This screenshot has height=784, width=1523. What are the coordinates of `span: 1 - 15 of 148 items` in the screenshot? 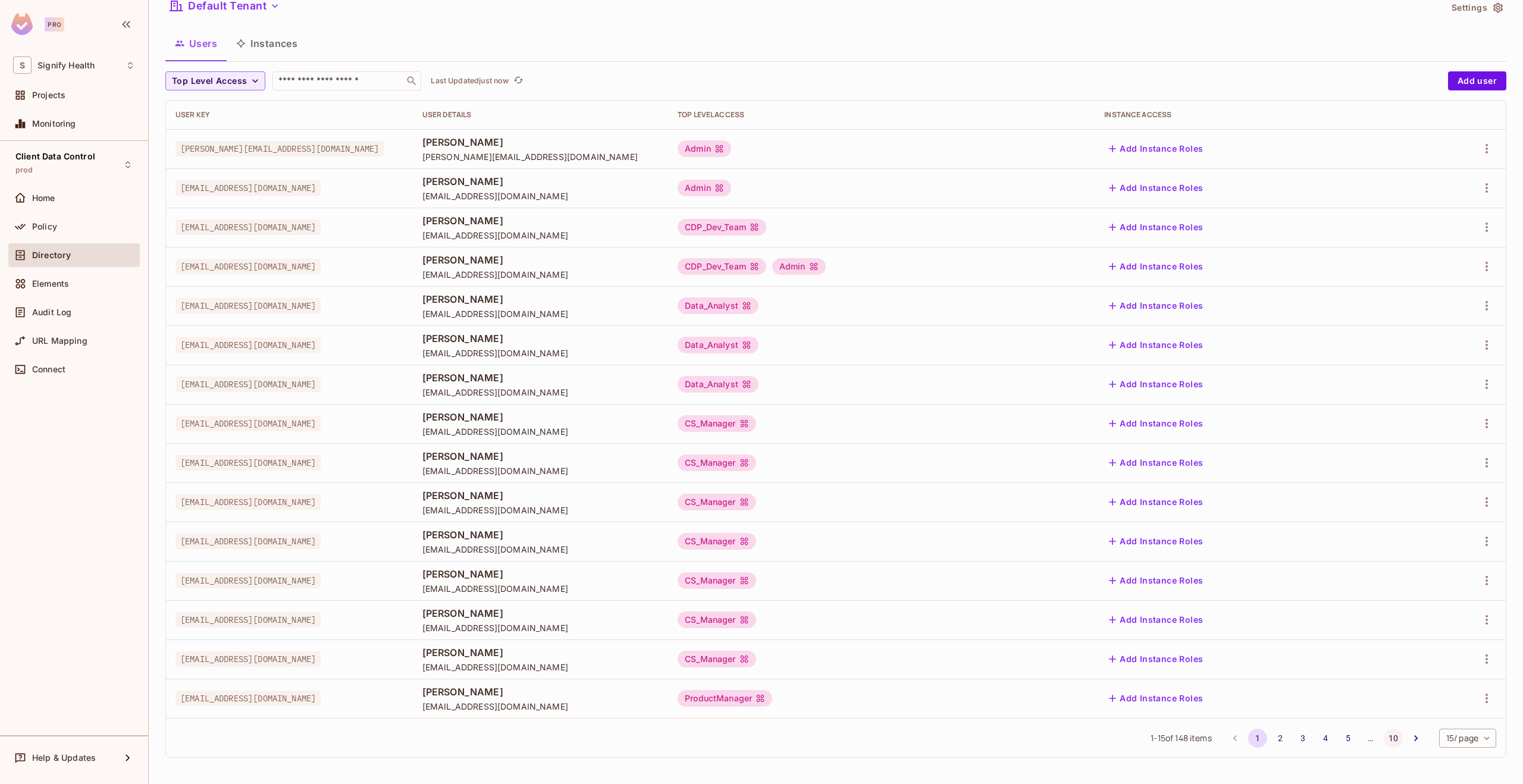 It's located at (1181, 738).